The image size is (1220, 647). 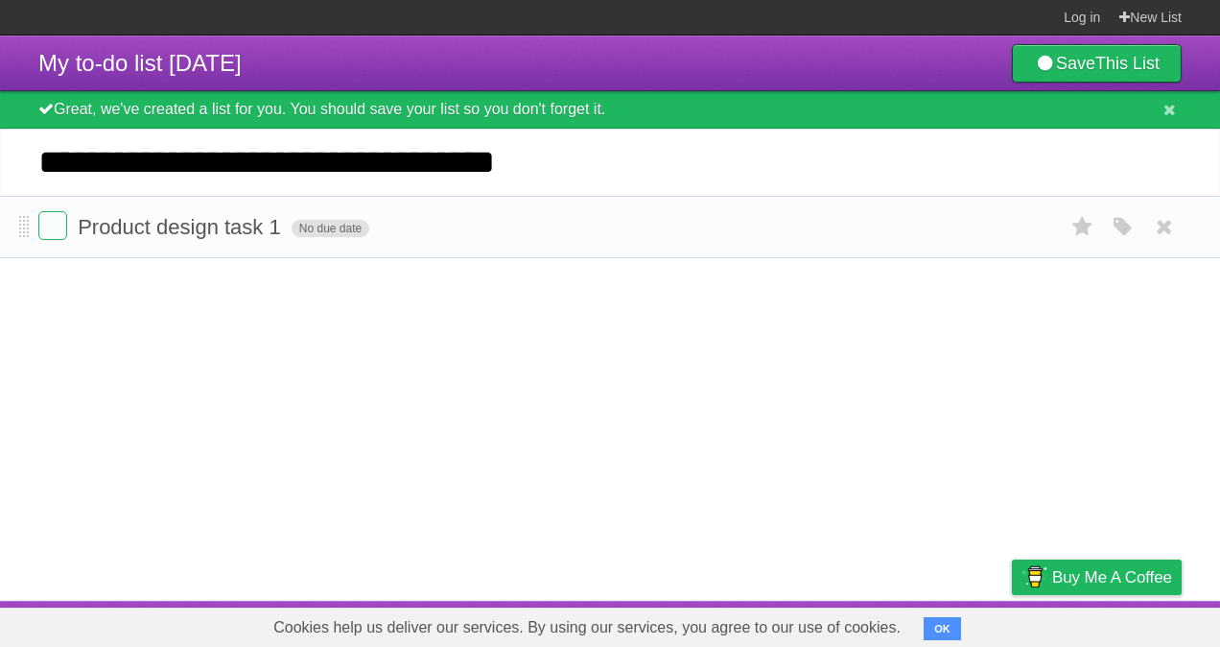 What do you see at coordinates (53, 225) in the screenshot?
I see `label: Done` at bounding box center [53, 225].